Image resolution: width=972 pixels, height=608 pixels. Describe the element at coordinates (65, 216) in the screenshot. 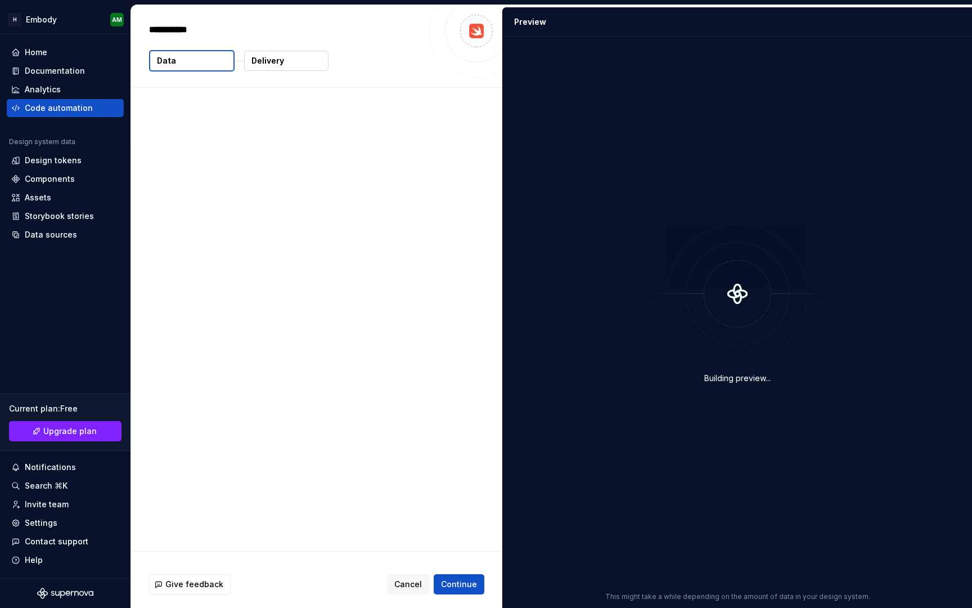

I see `a: Storybook stories` at that location.